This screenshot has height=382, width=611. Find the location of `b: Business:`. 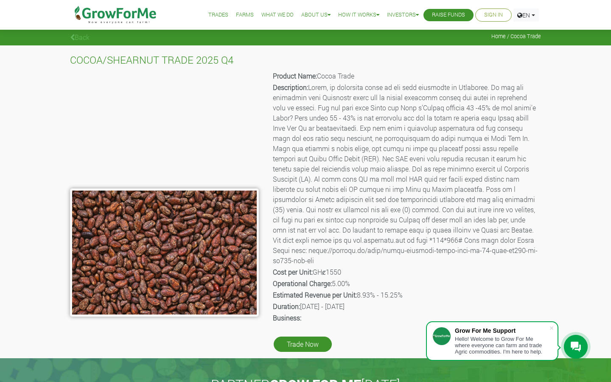

b: Business: is located at coordinates (287, 317).